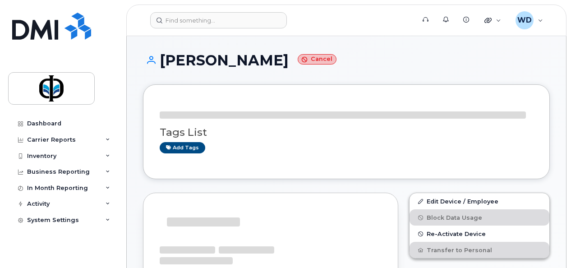  I want to click on span: Re-Activate Device, so click(456, 234).